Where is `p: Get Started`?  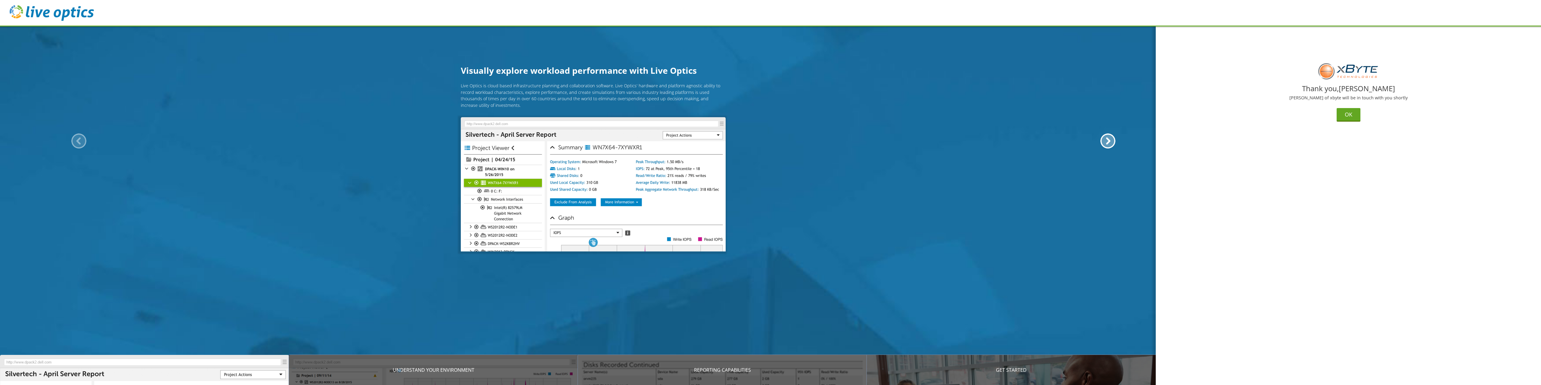 p: Get Started is located at coordinates (1011, 370).